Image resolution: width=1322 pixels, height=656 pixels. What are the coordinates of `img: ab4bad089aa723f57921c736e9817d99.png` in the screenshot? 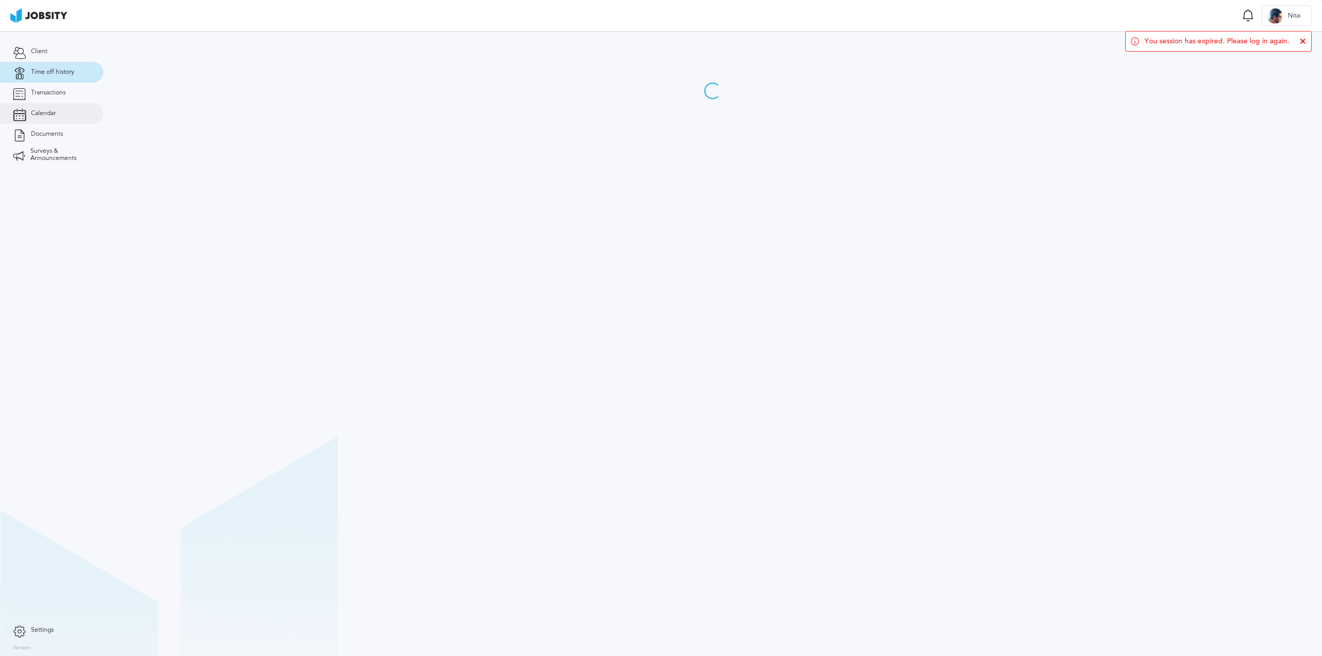 It's located at (39, 15).